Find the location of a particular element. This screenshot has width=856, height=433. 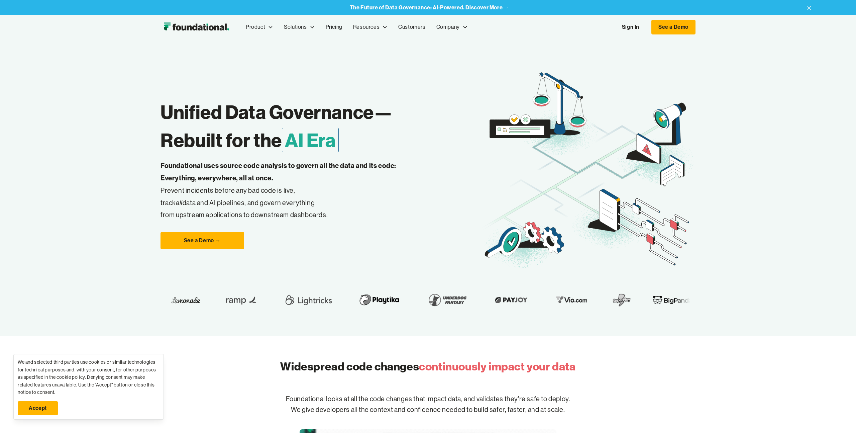

h1: Unified Data Governance— Rebuilt for the is located at coordinates (321, 126).